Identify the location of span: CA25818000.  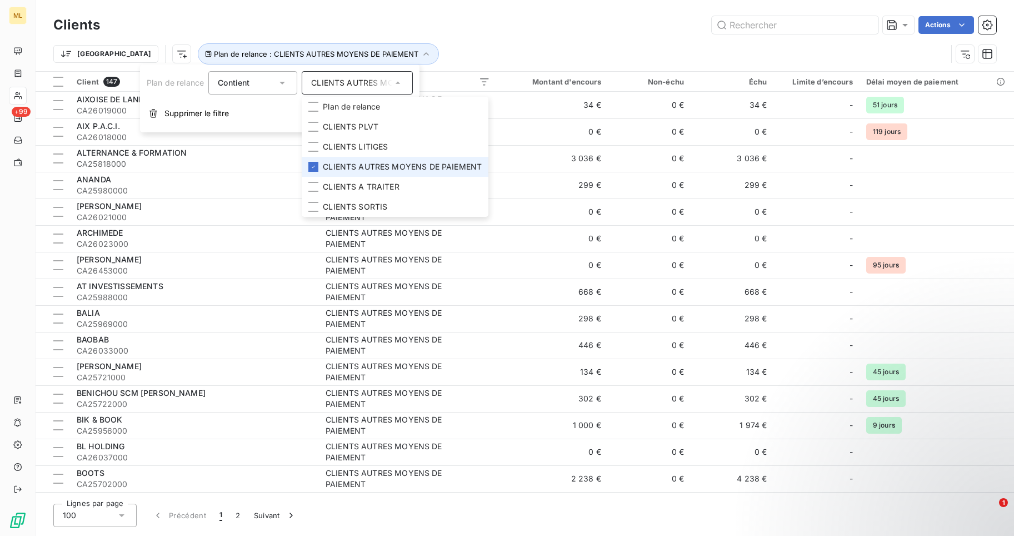
(194, 164).